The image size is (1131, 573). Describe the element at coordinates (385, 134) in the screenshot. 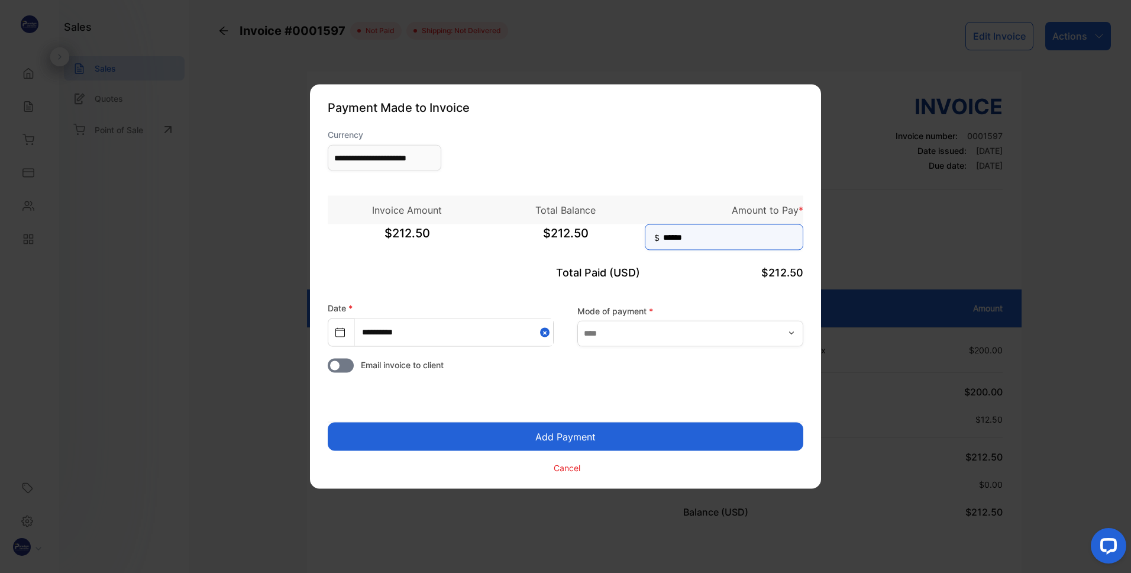

I see `label: Currency` at that location.